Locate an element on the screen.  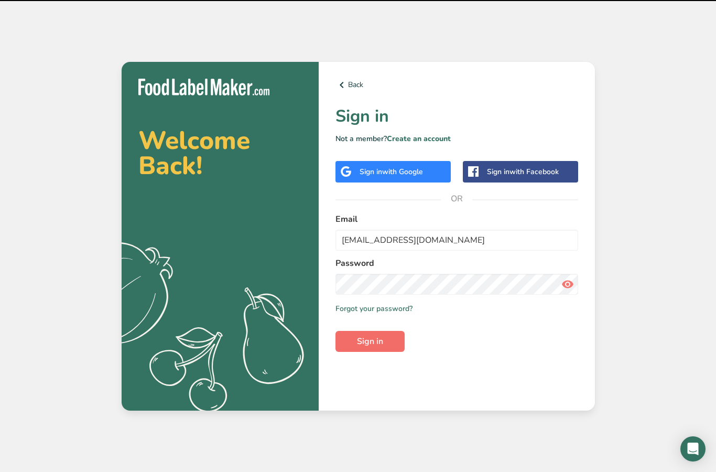
a: Create an account is located at coordinates (419, 138).